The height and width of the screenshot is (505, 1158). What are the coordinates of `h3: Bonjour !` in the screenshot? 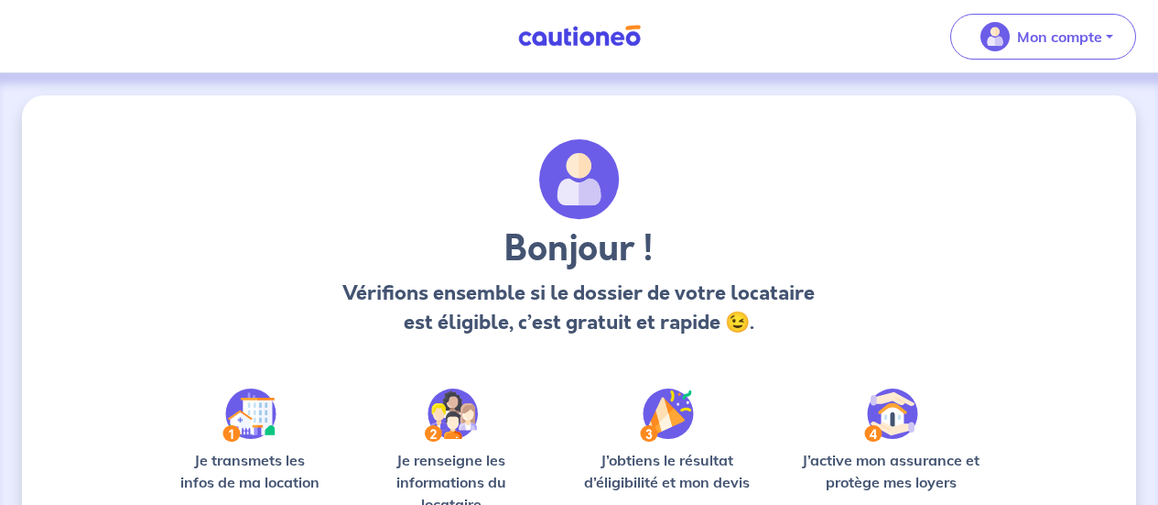 It's located at (579, 249).